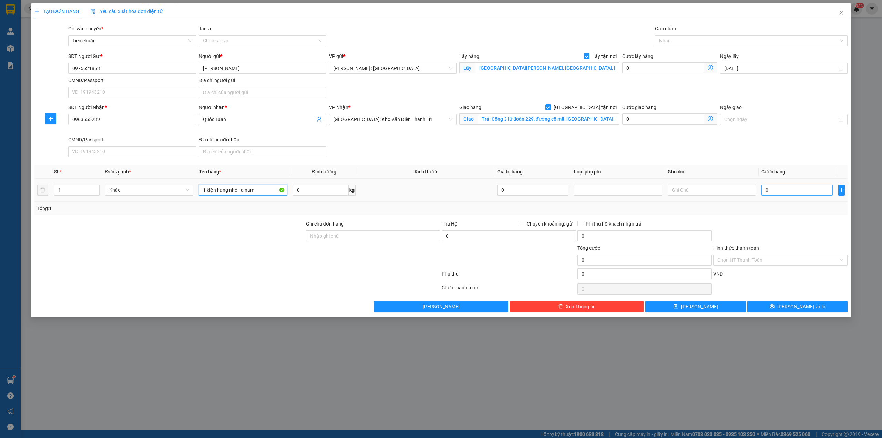 This screenshot has height=438, width=882. Describe the element at coordinates (94, 8) in the screenshot. I see `strong: PHIẾU DÁN LÊN HÀNG` at that location.